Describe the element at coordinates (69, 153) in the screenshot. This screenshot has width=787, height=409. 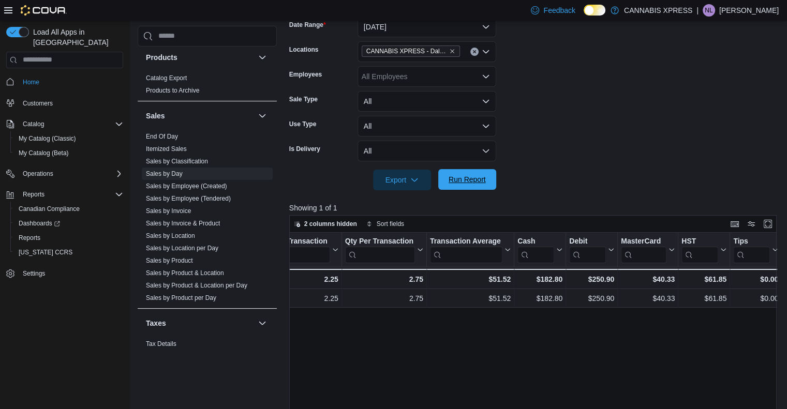
I see `button: My Catalog (Beta)` at that location.